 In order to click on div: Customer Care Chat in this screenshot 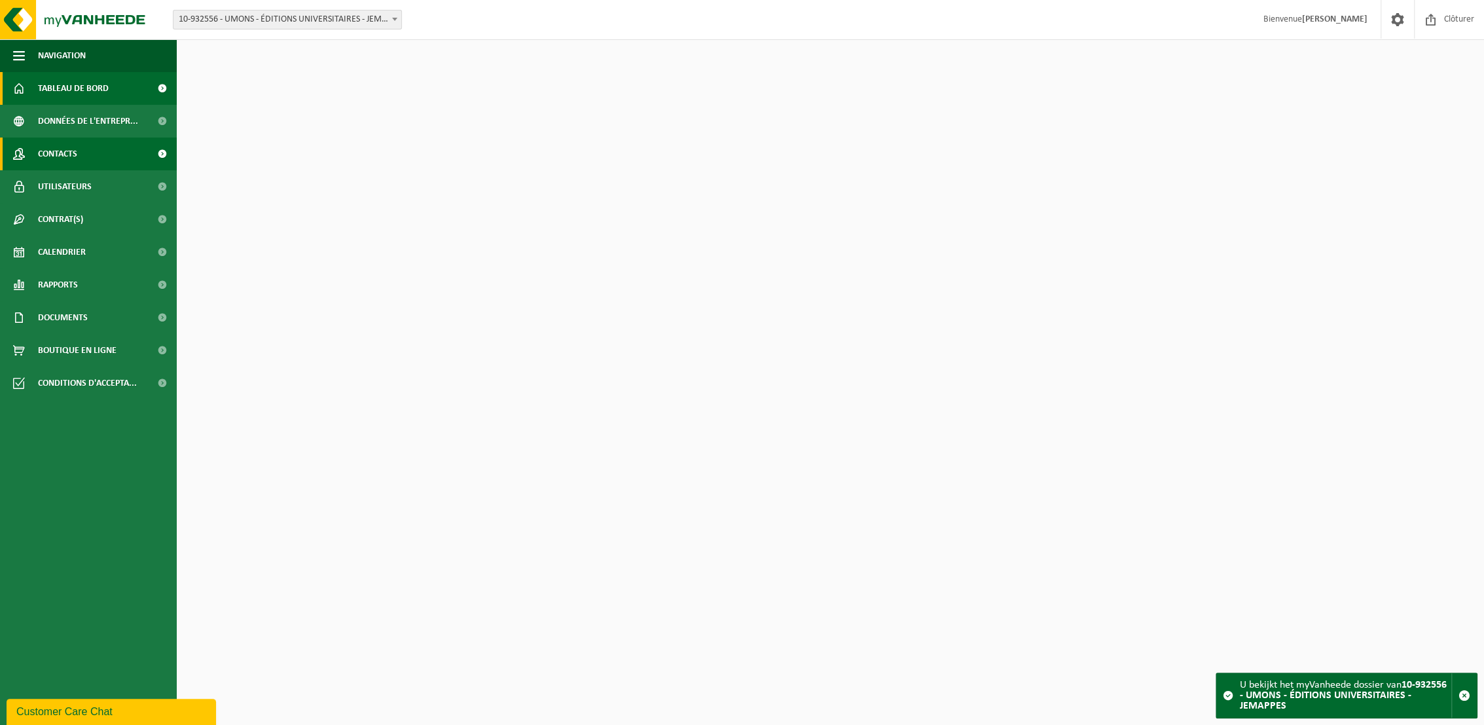, I will do `click(105, 16)`.